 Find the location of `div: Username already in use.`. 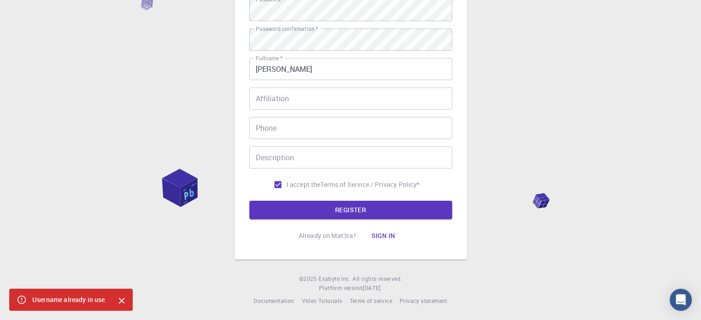

div: Username already in use. is located at coordinates (70, 300).